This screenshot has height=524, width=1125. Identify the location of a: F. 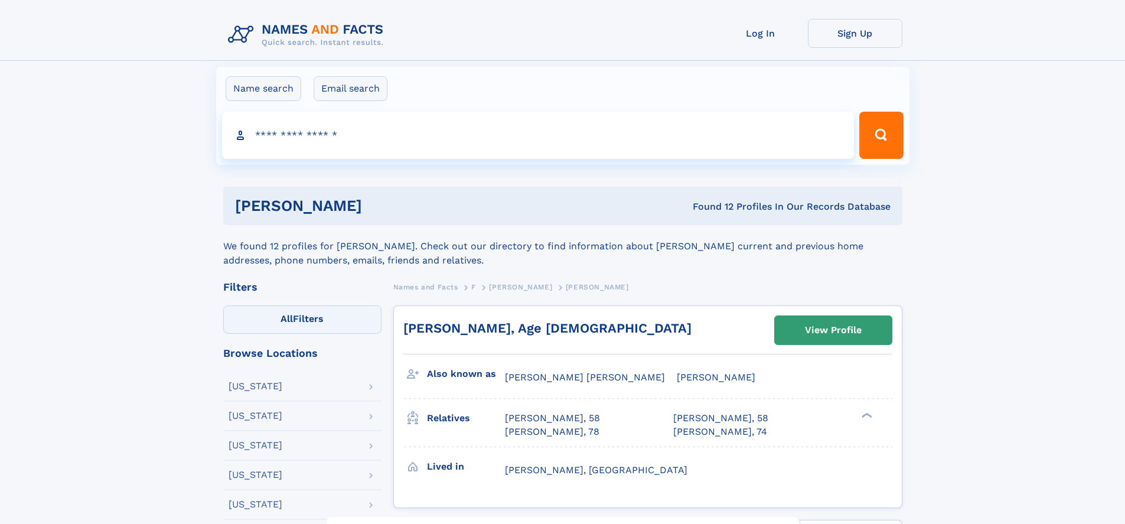
(474, 286).